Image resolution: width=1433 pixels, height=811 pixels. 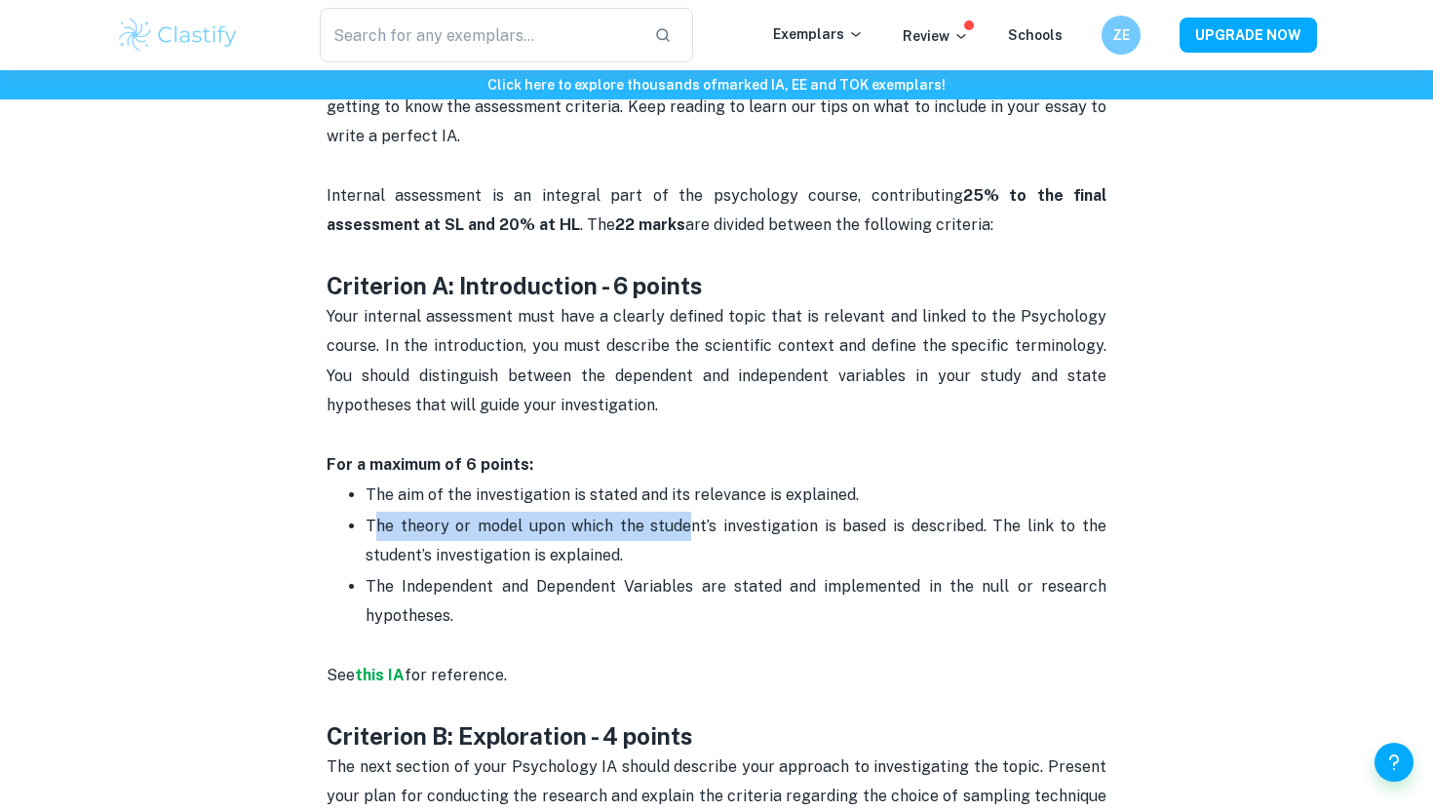 What do you see at coordinates (1394, 762) in the screenshot?
I see `button: Help and Feedback` at bounding box center [1394, 762].